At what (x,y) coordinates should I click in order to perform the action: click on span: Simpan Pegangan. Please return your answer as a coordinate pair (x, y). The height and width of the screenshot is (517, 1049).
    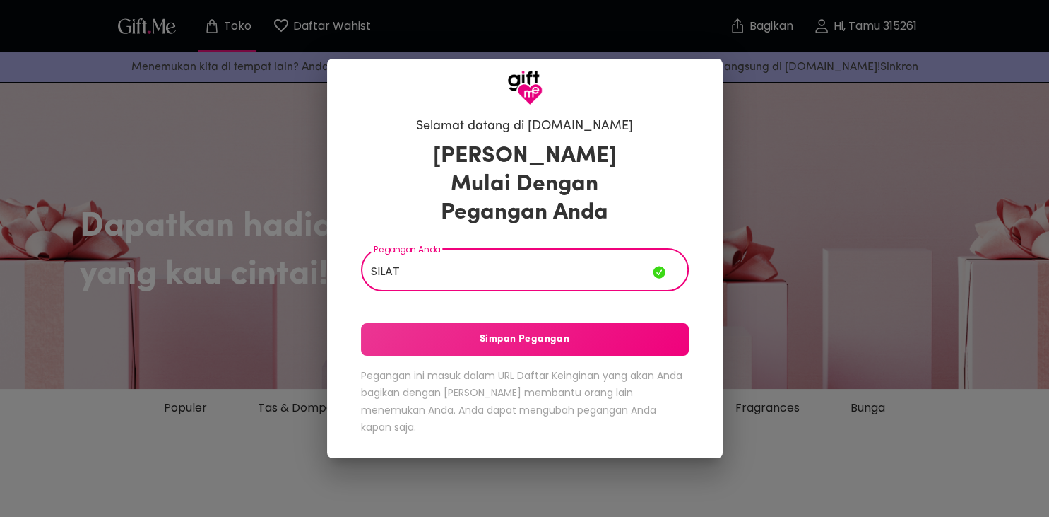
    Looking at the image, I should click on (525, 339).